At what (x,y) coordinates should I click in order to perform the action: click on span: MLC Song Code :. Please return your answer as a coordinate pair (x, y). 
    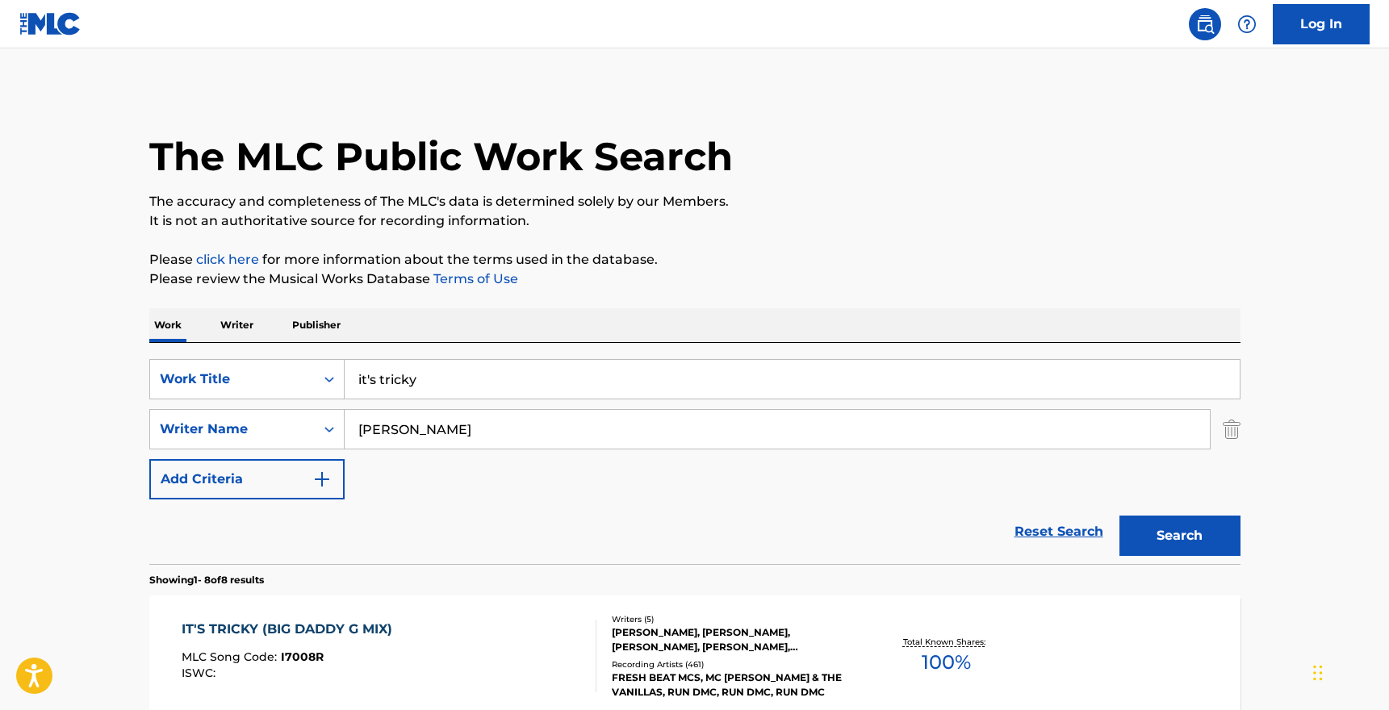
    Looking at the image, I should click on (231, 657).